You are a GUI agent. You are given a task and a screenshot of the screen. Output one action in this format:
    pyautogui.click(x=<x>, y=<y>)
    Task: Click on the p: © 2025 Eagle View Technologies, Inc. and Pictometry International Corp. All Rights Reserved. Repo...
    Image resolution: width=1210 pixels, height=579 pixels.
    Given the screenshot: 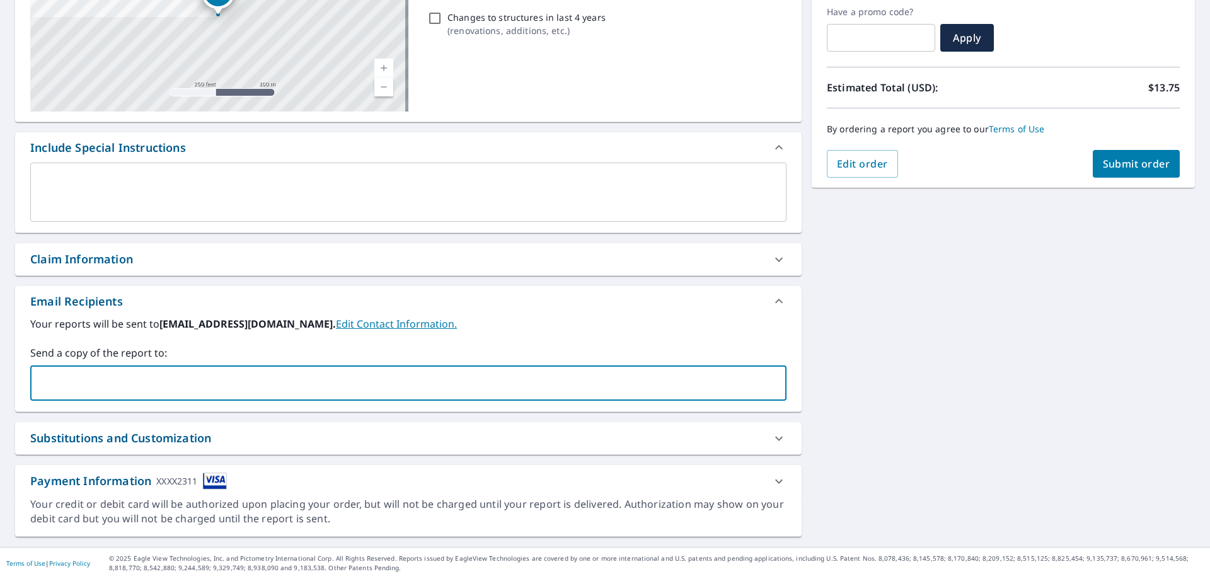 What is the action you would take?
    pyautogui.click(x=656, y=563)
    